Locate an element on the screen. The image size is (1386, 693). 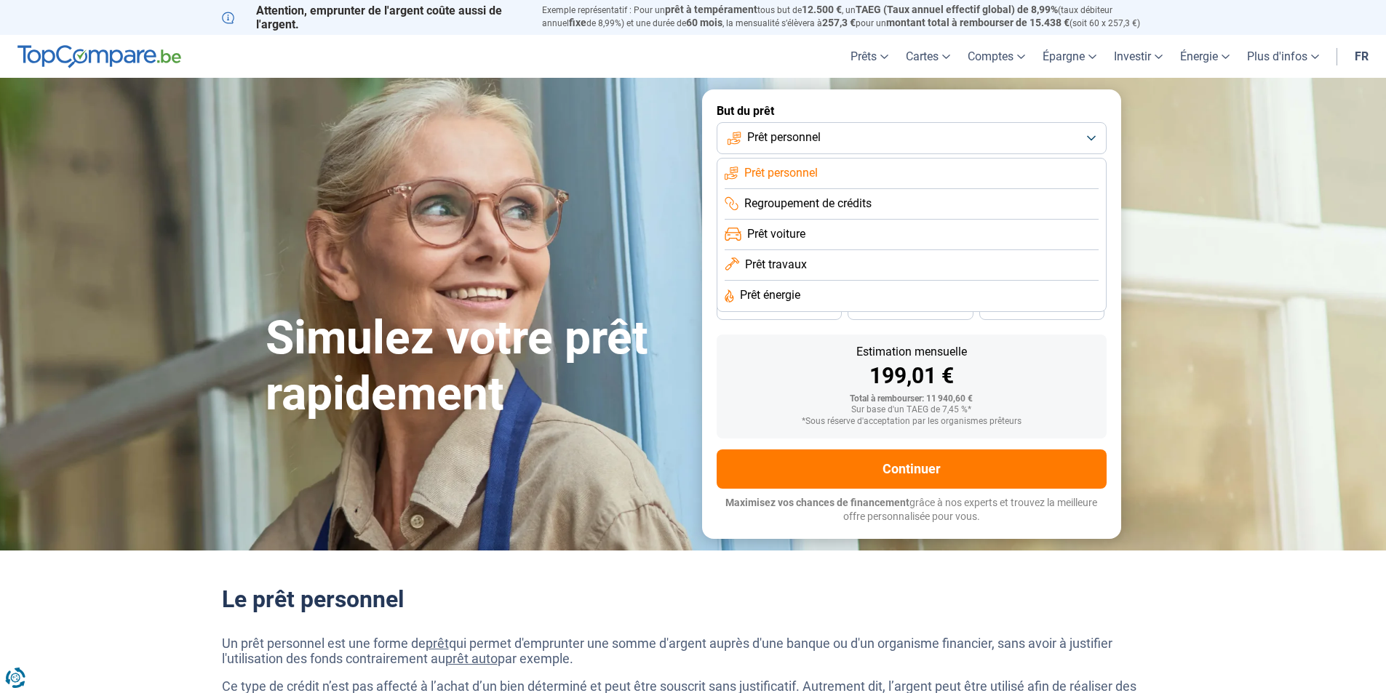
span: TAEG (Taux annuel effectif global) de 8,99% is located at coordinates (957, 9).